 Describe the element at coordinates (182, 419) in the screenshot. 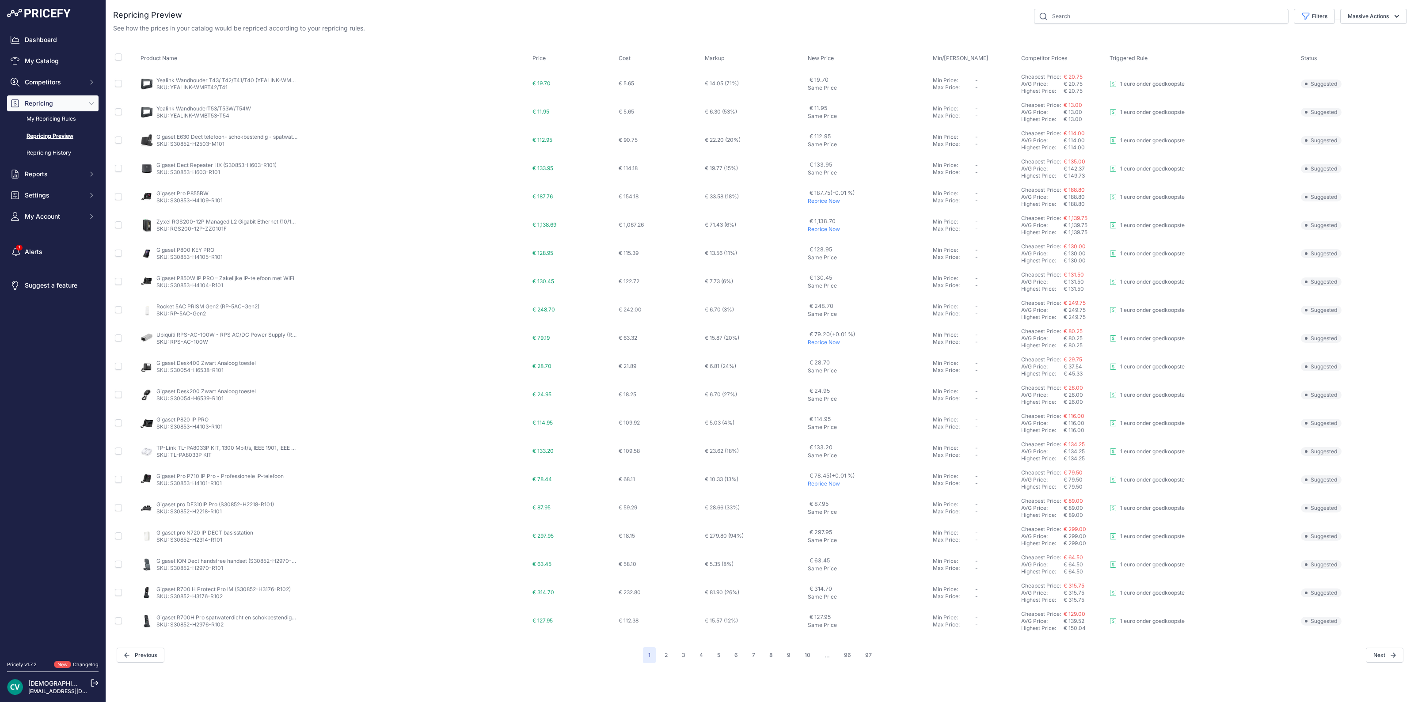

I see `a: Gigaset P820 IP PRO` at that location.